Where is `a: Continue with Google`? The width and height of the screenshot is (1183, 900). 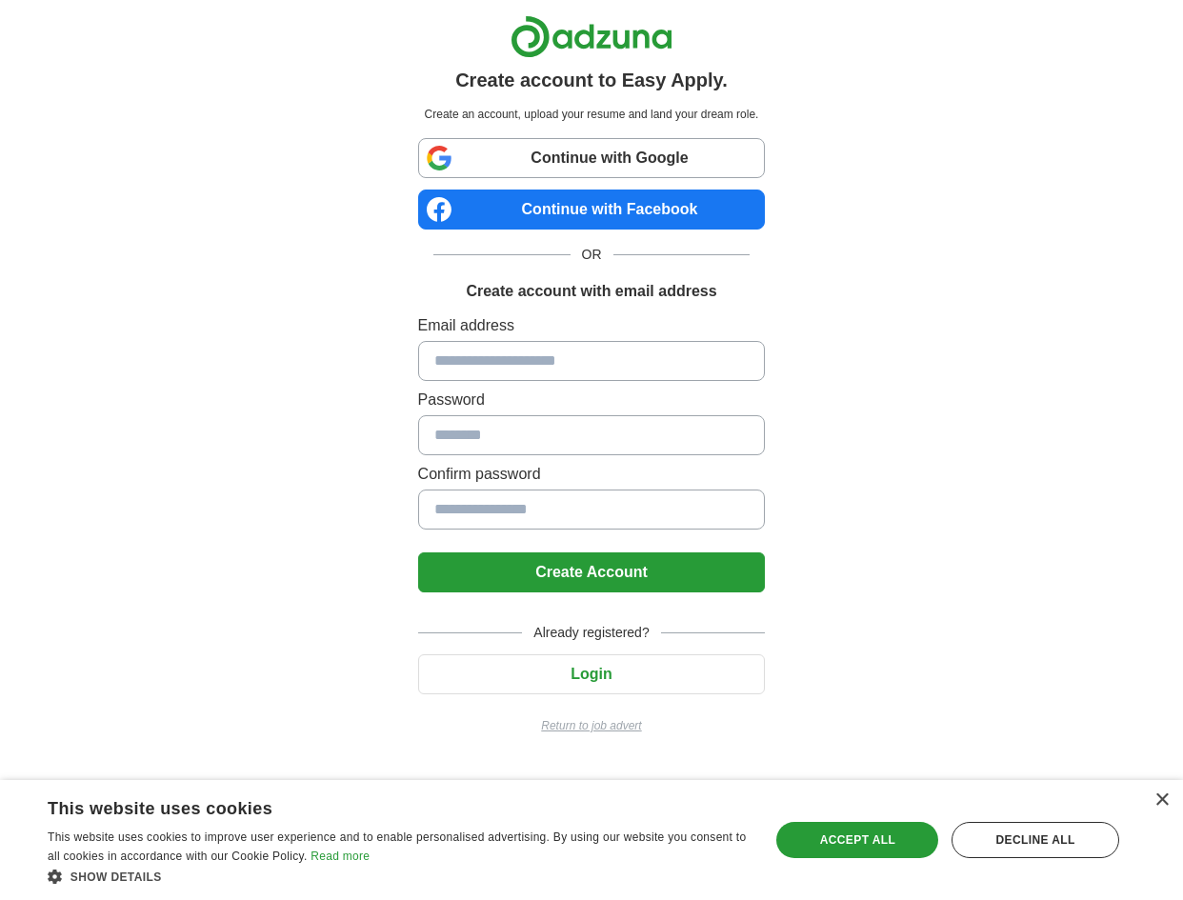
a: Continue with Google is located at coordinates (591, 158).